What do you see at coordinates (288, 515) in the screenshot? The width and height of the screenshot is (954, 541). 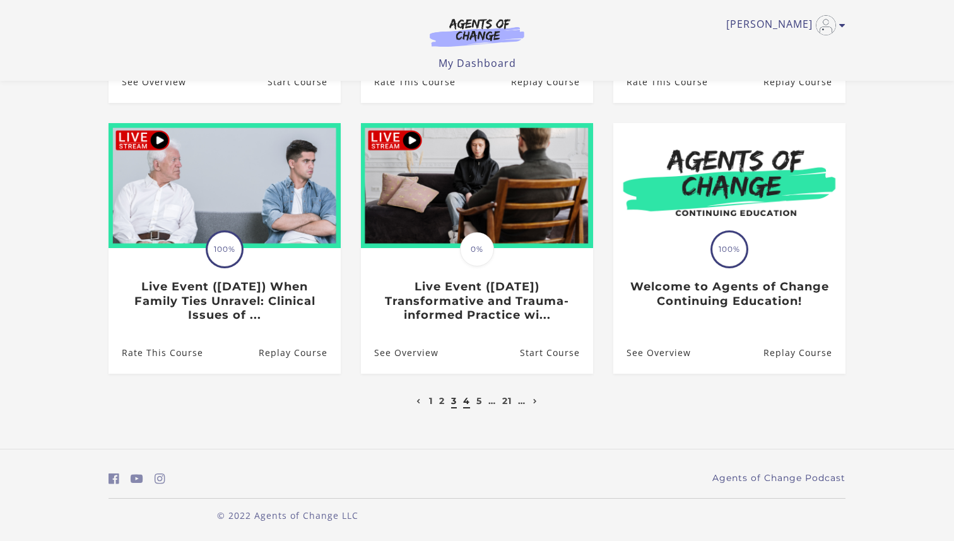 I see `p: © 2022 Agents of Change LLC` at bounding box center [288, 515].